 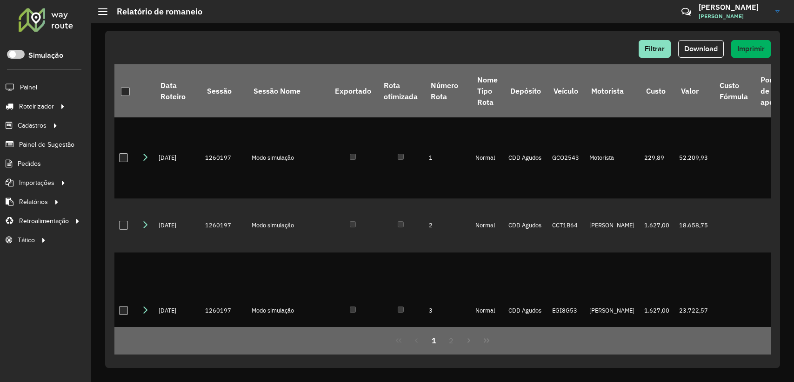 What do you see at coordinates (566, 158) in the screenshot?
I see `td: GCO2543` at bounding box center [566, 158].